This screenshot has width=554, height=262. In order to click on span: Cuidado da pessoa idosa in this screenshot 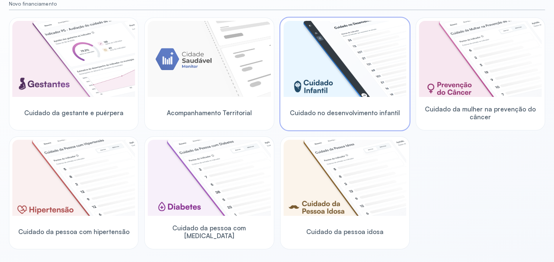, I will do `click(345, 232)`.